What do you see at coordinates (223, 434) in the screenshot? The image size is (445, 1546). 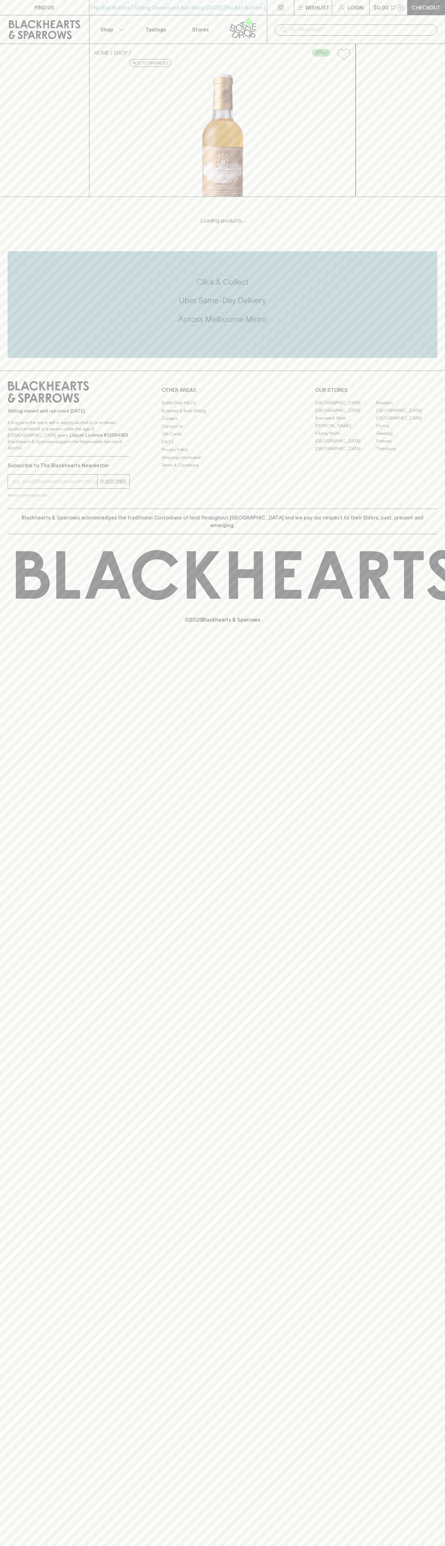 I see `a: Gift Cards` at bounding box center [223, 434].